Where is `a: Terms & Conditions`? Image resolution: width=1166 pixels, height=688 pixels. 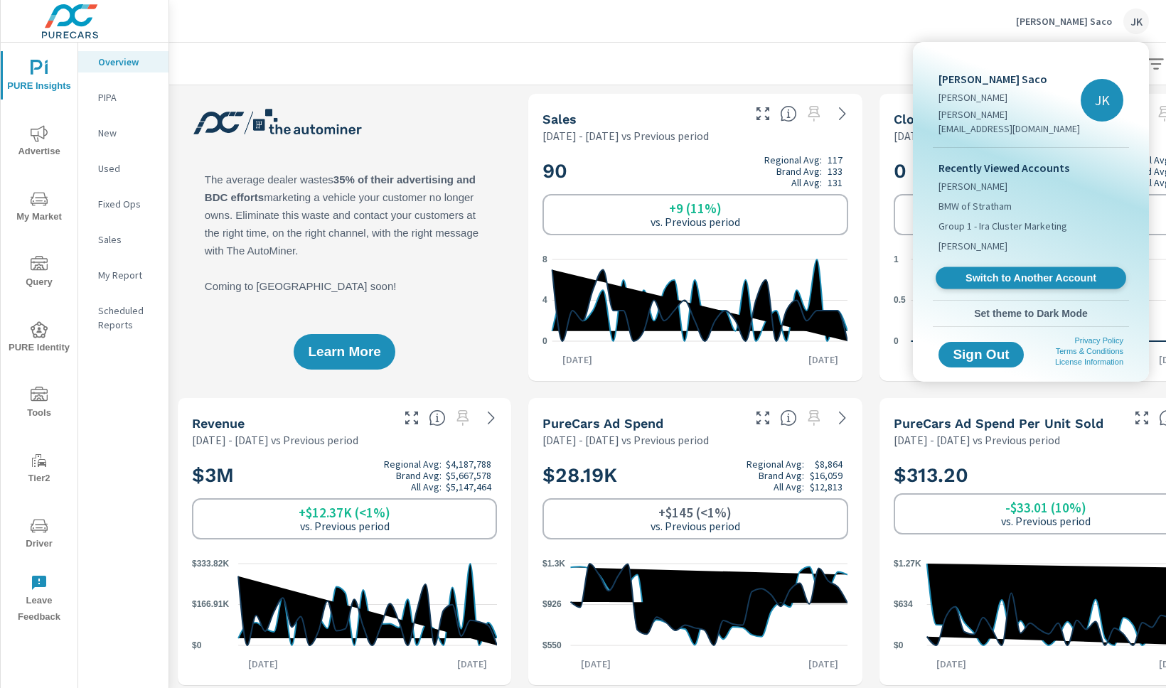
a: Terms & Conditions is located at coordinates (1089, 351).